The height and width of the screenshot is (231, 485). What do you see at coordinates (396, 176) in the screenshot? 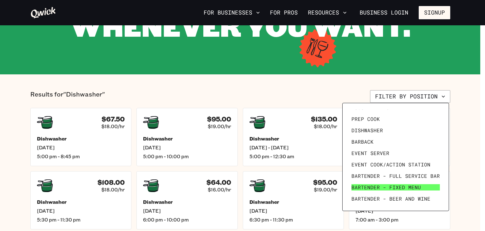
I see `span: Bartender - Full Service Bar` at bounding box center [396, 176].